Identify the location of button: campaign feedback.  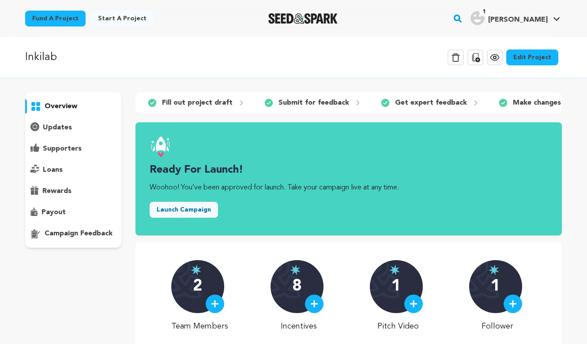
(73, 233).